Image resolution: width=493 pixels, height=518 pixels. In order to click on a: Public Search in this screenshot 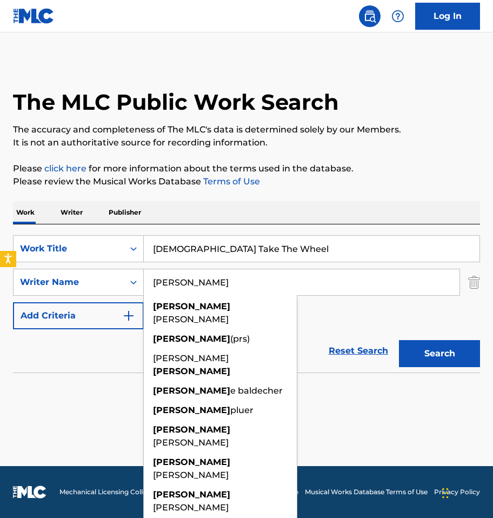, I will do `click(370, 16)`.